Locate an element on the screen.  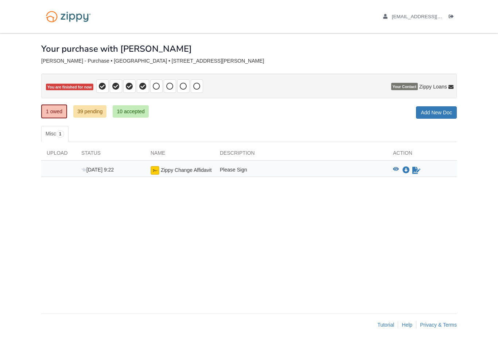
img: Logo is located at coordinates (68, 16).